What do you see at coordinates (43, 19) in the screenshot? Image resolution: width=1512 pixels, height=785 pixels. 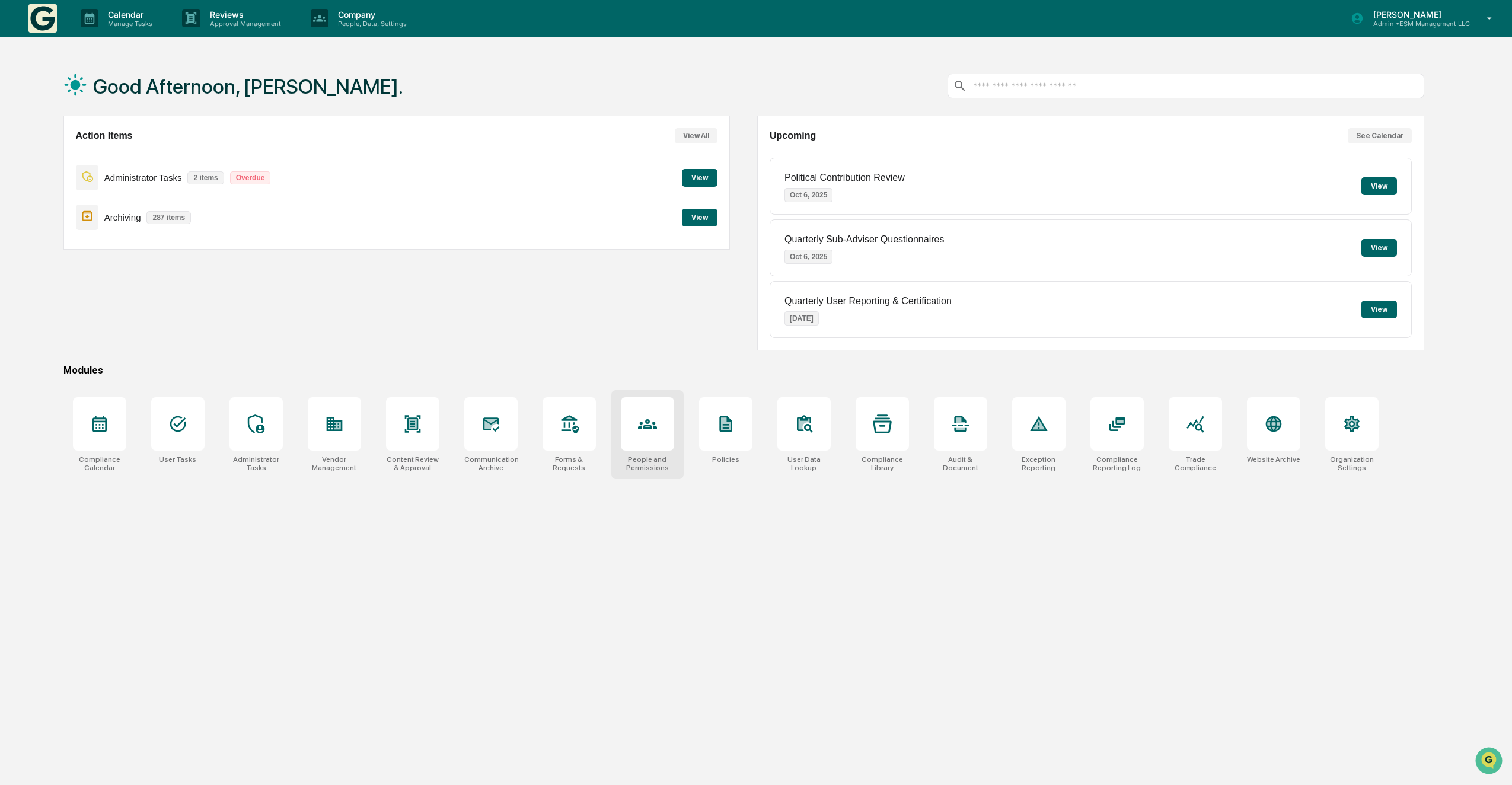 I see `img: logo` at bounding box center [43, 19].